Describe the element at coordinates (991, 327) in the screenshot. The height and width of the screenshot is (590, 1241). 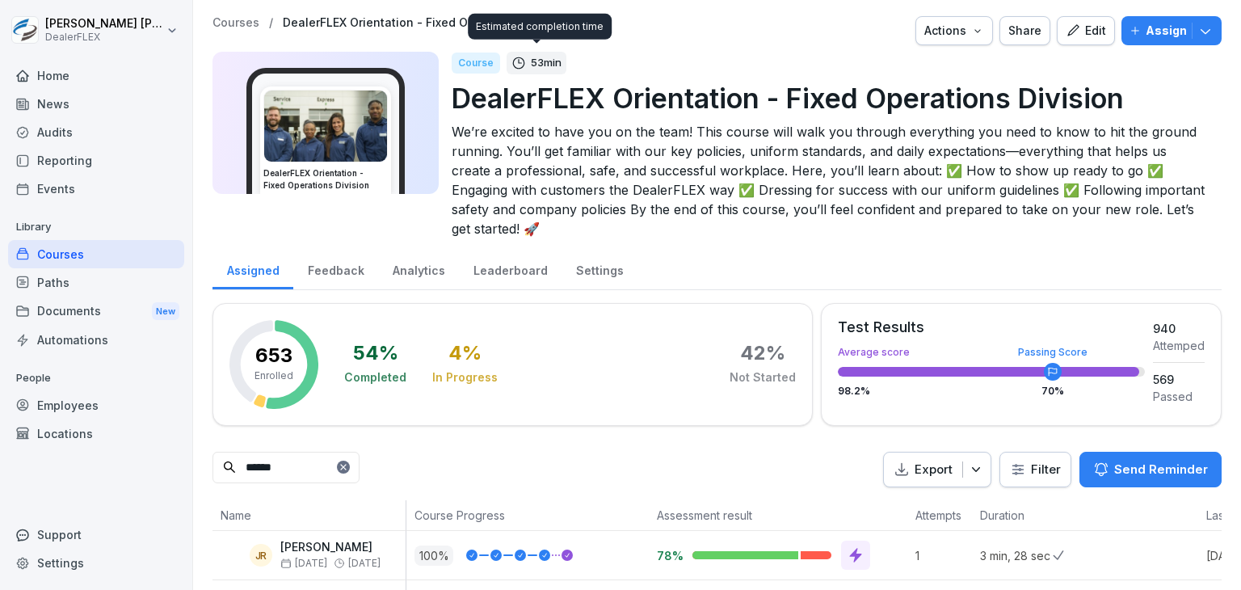
I see `div: Test Results` at that location.